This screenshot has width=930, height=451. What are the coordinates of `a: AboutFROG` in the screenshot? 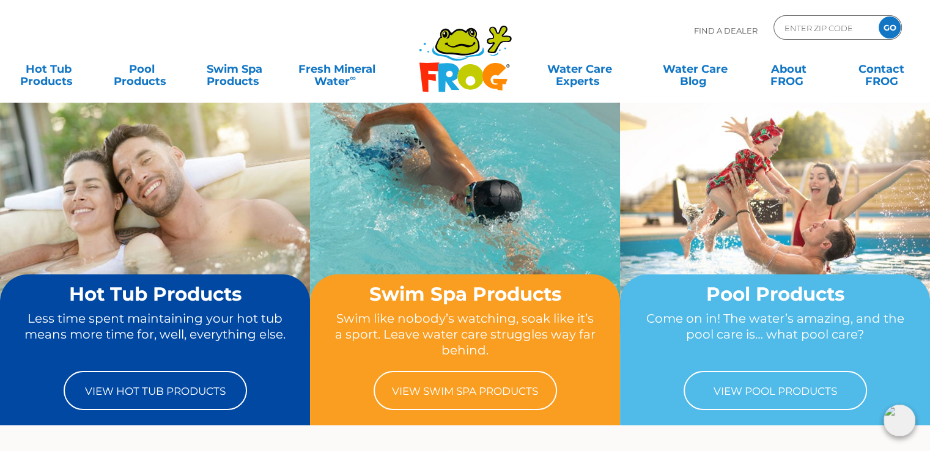 It's located at (788, 69).